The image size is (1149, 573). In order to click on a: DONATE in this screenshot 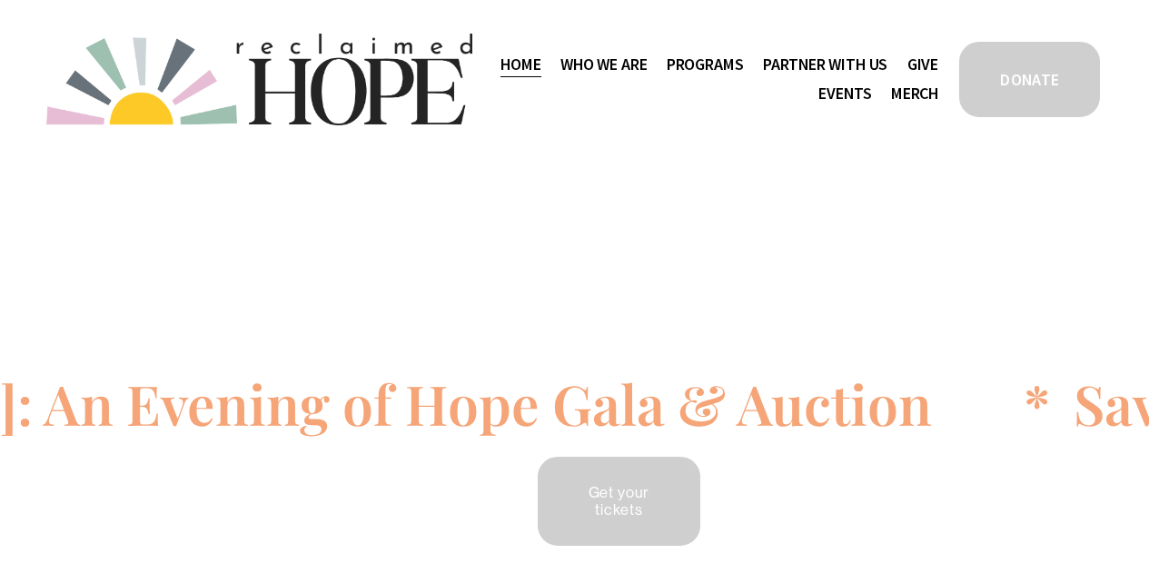, I will do `click(1029, 79)`.